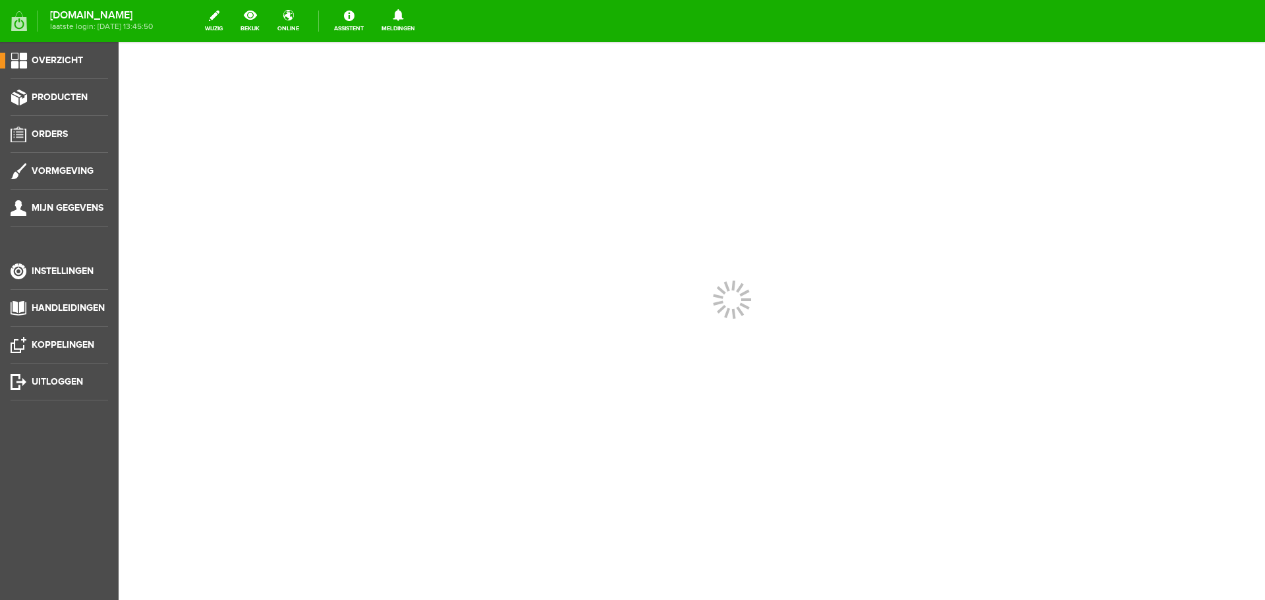 Image resolution: width=1265 pixels, height=600 pixels. What do you see at coordinates (57, 60) in the screenshot?
I see `span: Overzicht` at bounding box center [57, 60].